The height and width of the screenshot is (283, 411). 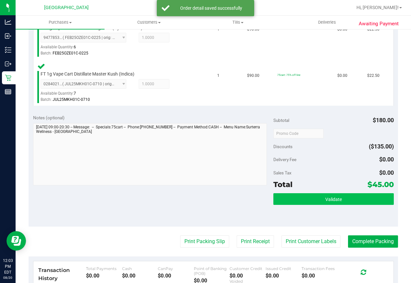 What do you see at coordinates (8, 278) in the screenshot?
I see `p: 08/20` at bounding box center [8, 278].